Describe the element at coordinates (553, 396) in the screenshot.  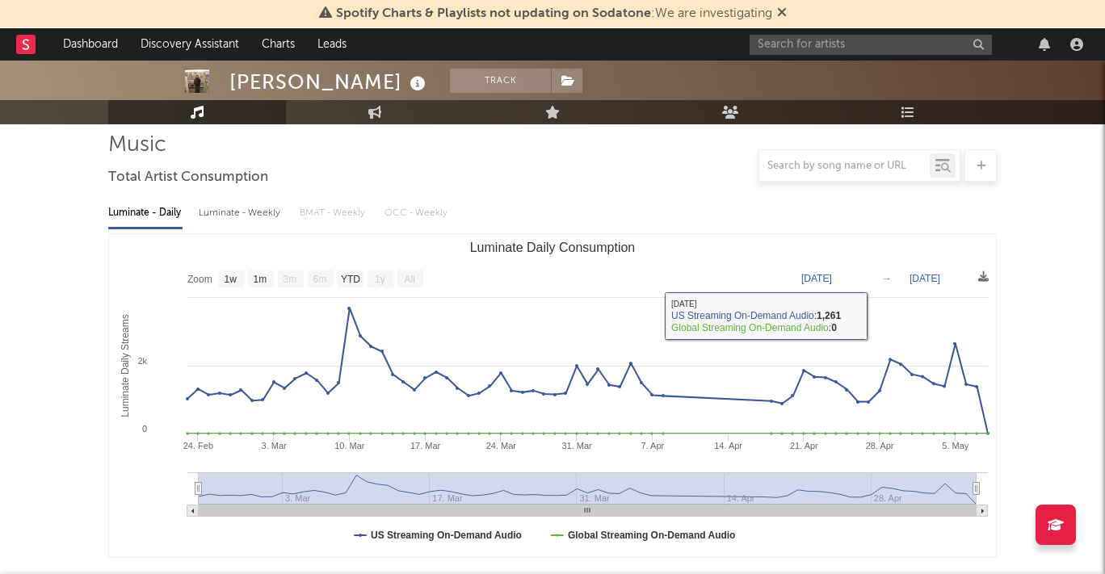
I see `svg: Luminate Daily Consumption` at that location.